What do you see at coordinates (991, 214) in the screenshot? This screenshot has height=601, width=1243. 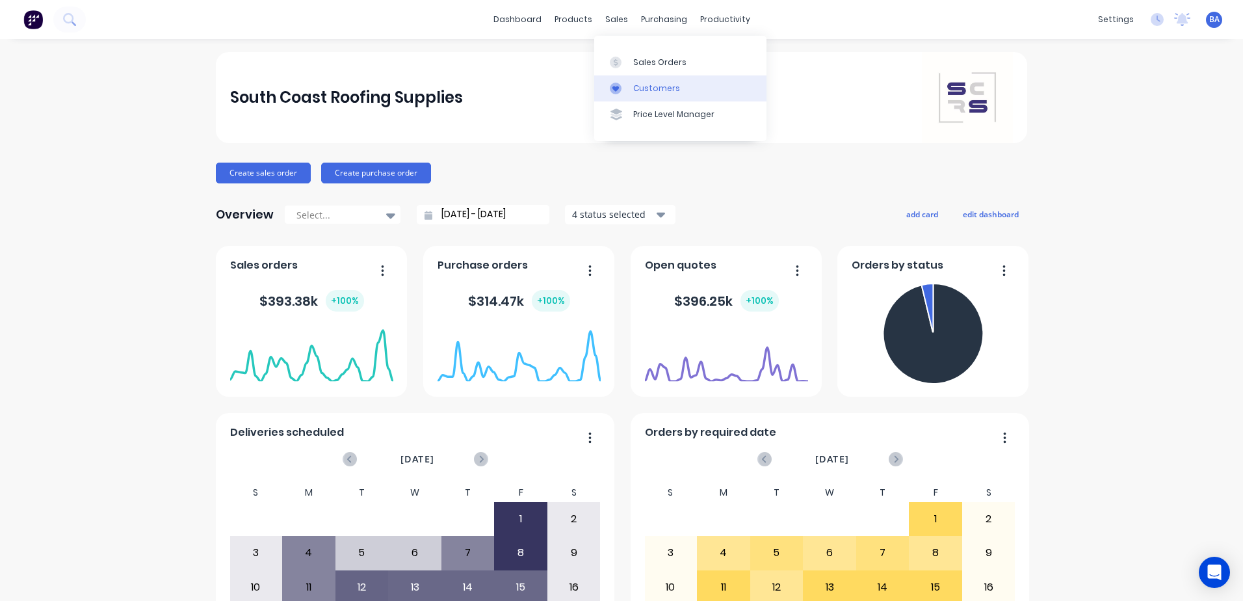 I see `button: edit dashboard` at bounding box center [991, 214].